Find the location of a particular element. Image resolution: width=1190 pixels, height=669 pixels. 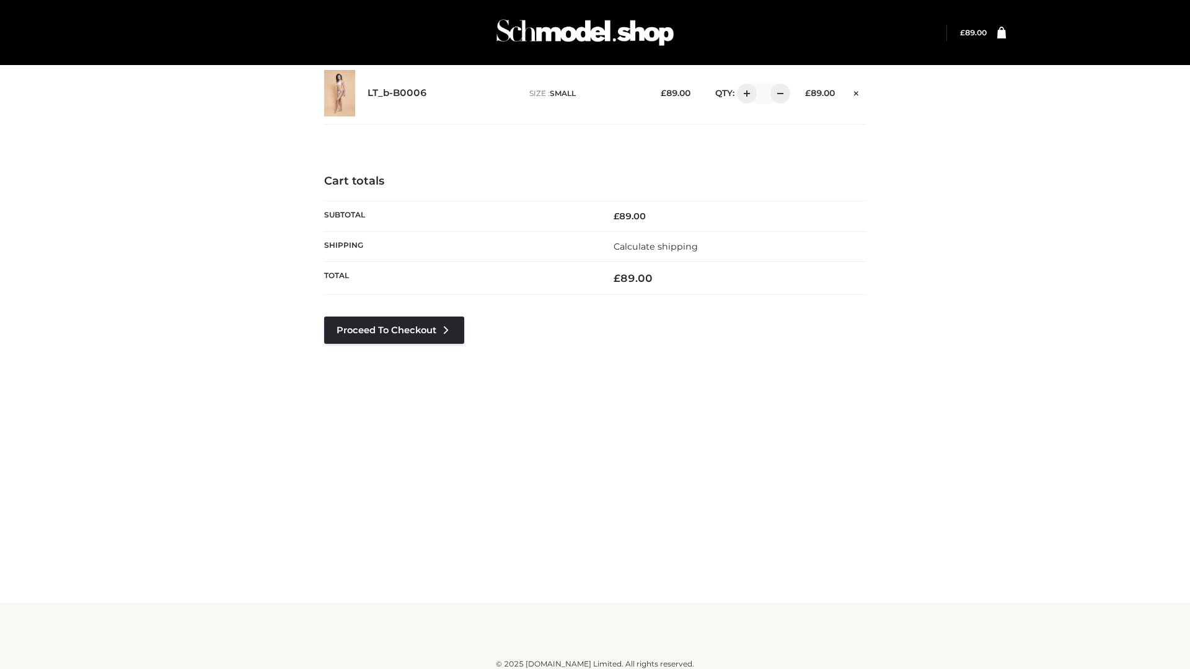

th: Subtotal is located at coordinates (459, 216).